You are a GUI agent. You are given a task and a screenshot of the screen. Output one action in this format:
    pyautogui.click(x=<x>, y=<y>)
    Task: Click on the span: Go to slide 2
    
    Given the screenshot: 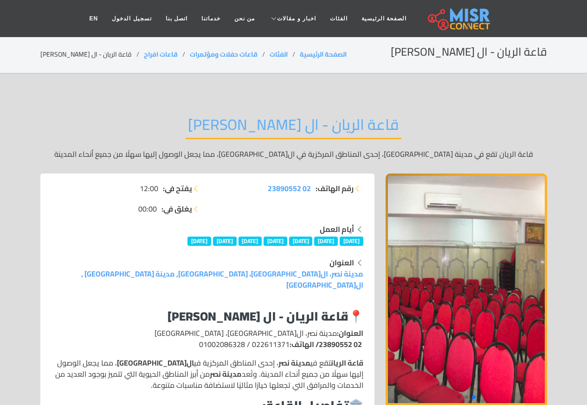 What is the action you would take?
    pyautogui.click(x=466, y=397)
    